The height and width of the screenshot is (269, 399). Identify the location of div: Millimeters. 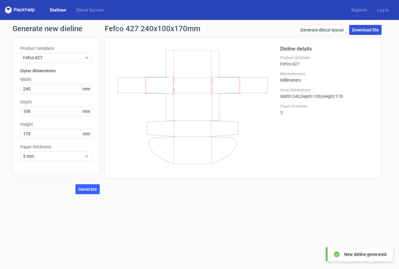
(327, 77).